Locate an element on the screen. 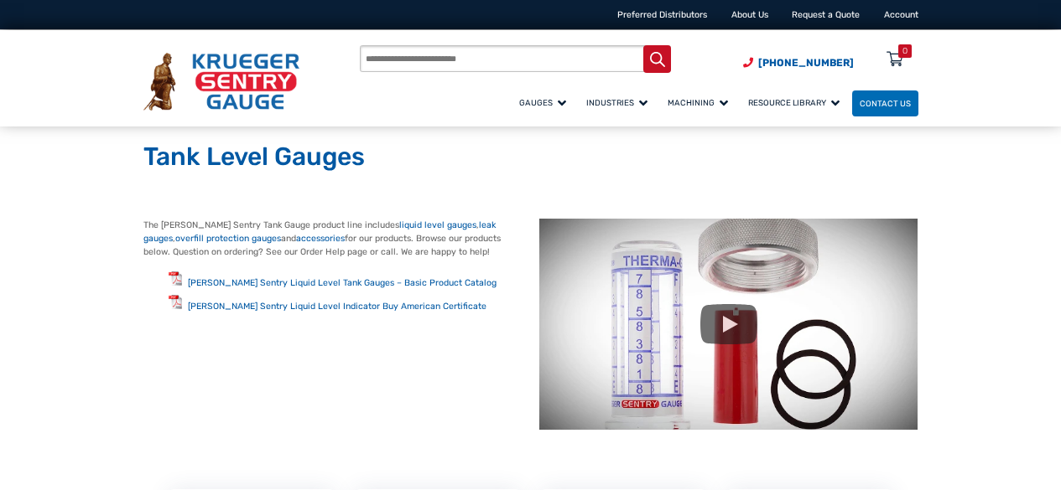  div: 0 is located at coordinates (905, 51).